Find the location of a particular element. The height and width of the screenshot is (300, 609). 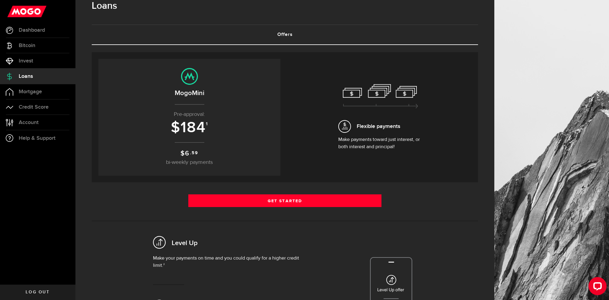

sup: 1 is located at coordinates (207, 124).